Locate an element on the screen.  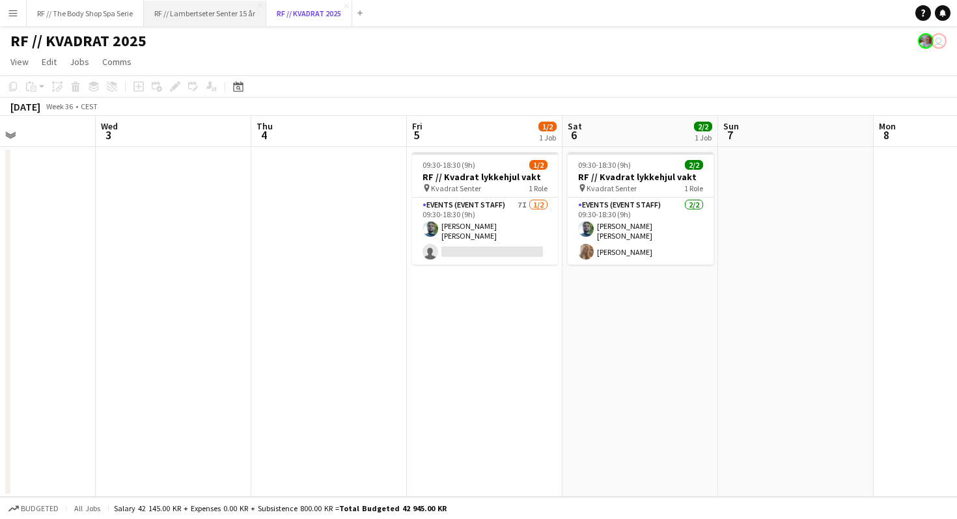
div: 09:30-18:30 (9h)1/2RF // Kvadrat lykkehjul vakt Kvadrat Senter1 RoleEvents (Event Staff)7I1/209:3... is located at coordinates (485, 208).